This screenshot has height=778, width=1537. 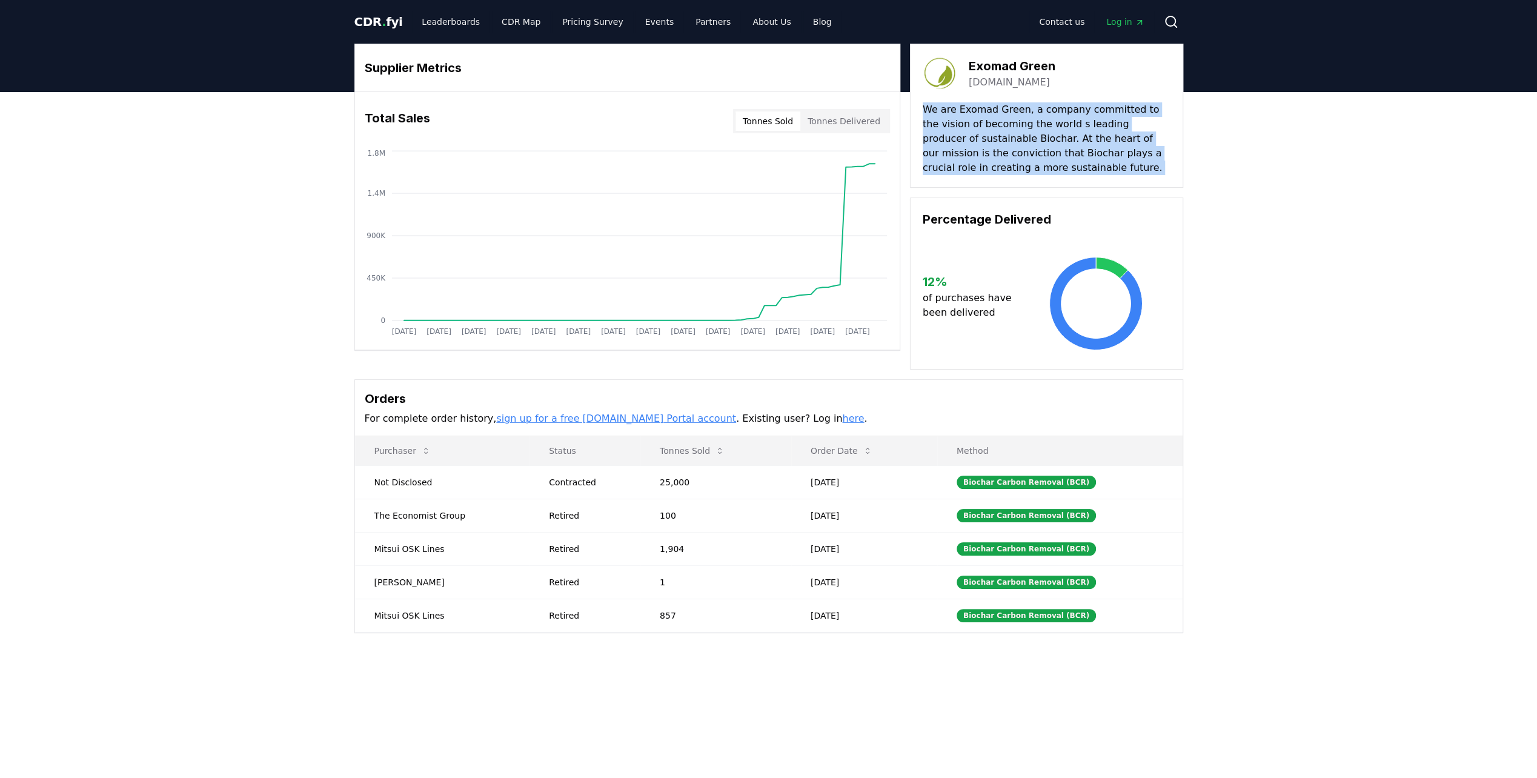 What do you see at coordinates (1125, 22) in the screenshot?
I see `span: Log in` at bounding box center [1125, 22].